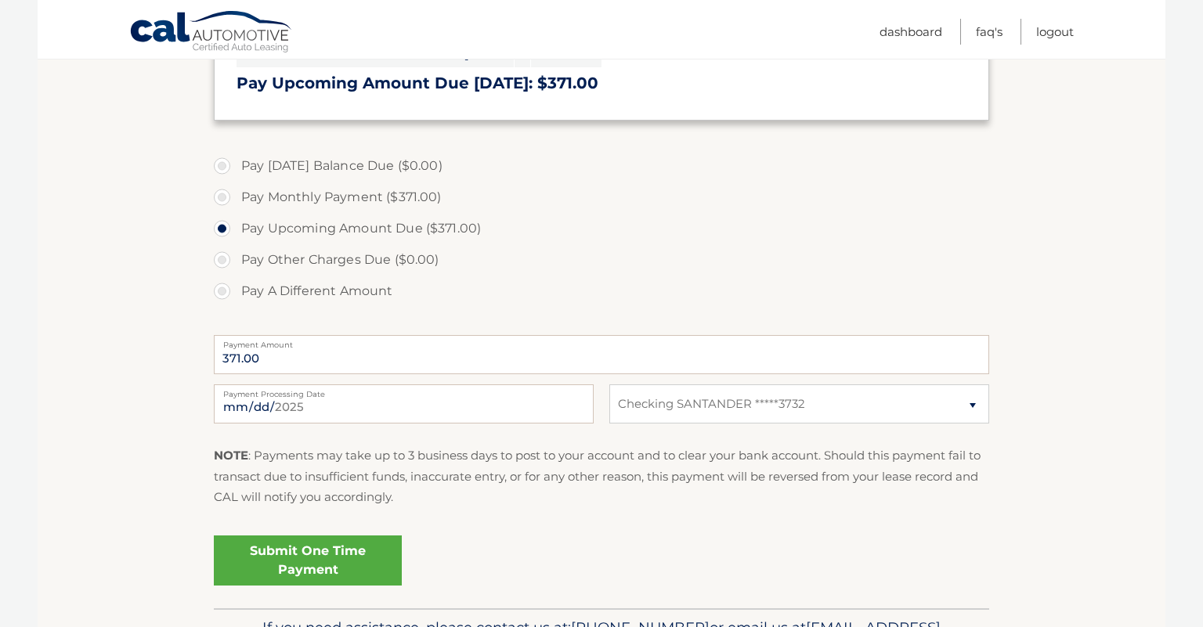 The image size is (1203, 627). What do you see at coordinates (602, 229) in the screenshot?
I see `label: Pay Upcoming Amount Due ($371.00)` at bounding box center [602, 229].